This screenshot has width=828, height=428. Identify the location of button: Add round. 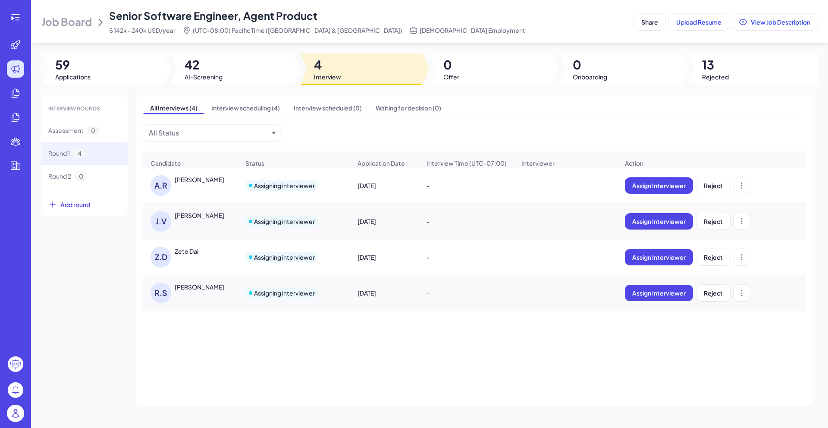
(85, 204).